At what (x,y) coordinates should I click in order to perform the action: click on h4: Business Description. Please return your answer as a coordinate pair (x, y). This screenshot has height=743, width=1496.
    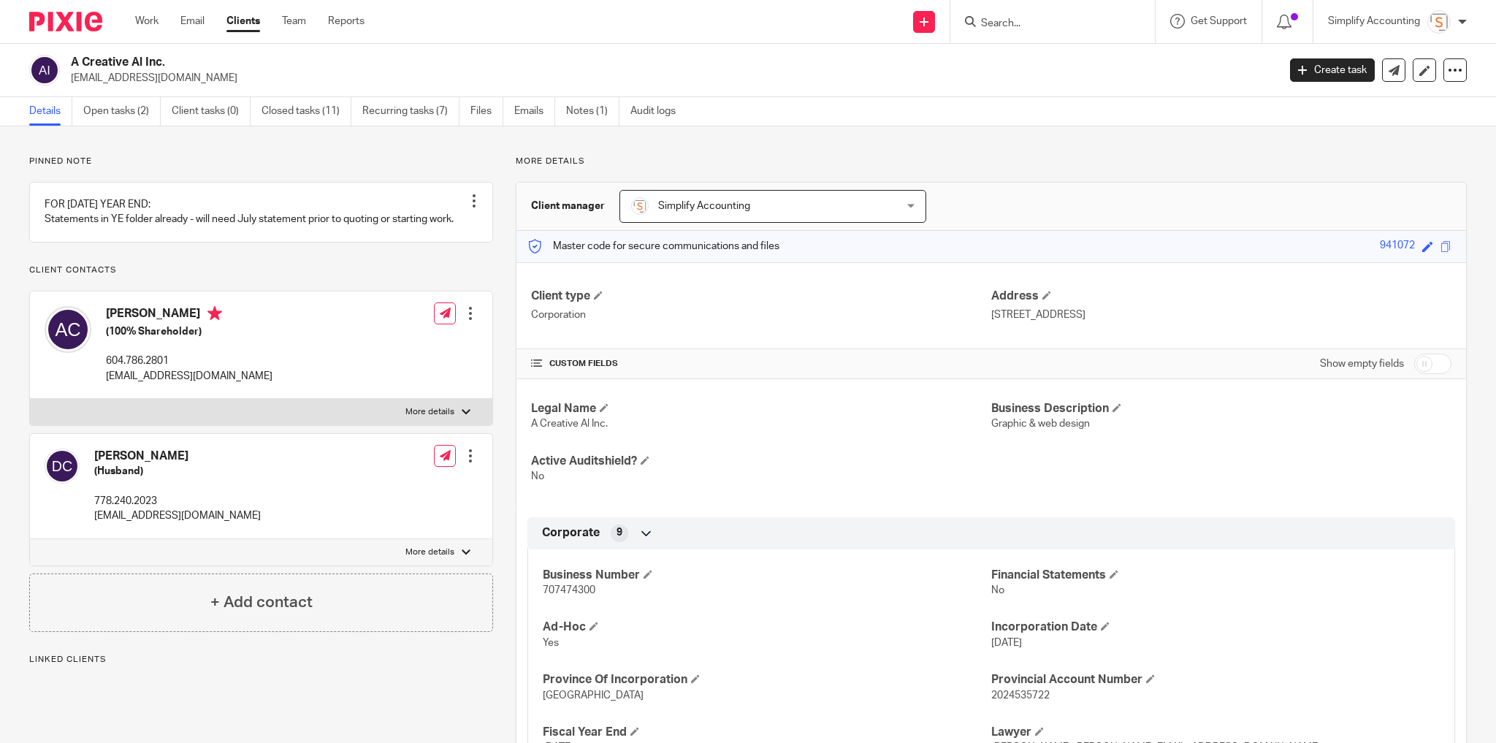
    Looking at the image, I should click on (1221, 408).